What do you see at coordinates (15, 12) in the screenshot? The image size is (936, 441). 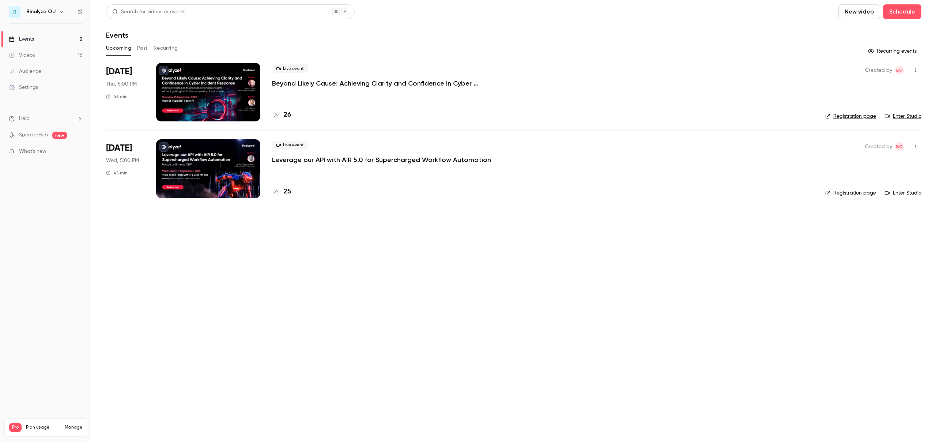 I see `span: B` at bounding box center [15, 12].